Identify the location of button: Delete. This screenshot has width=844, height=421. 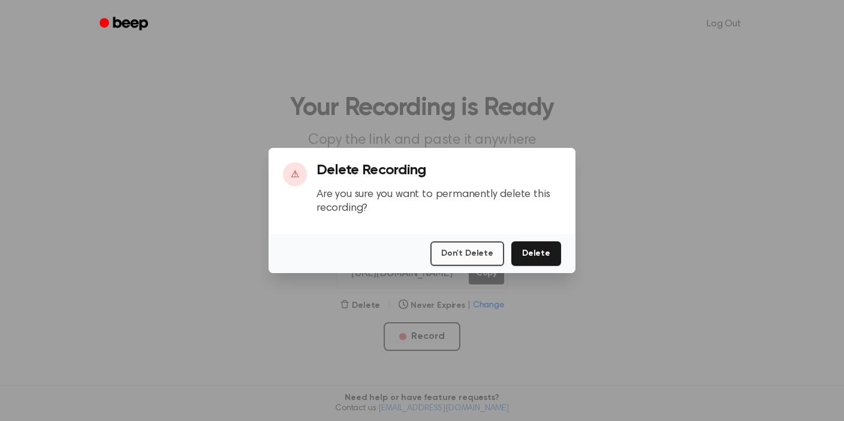
(536, 253).